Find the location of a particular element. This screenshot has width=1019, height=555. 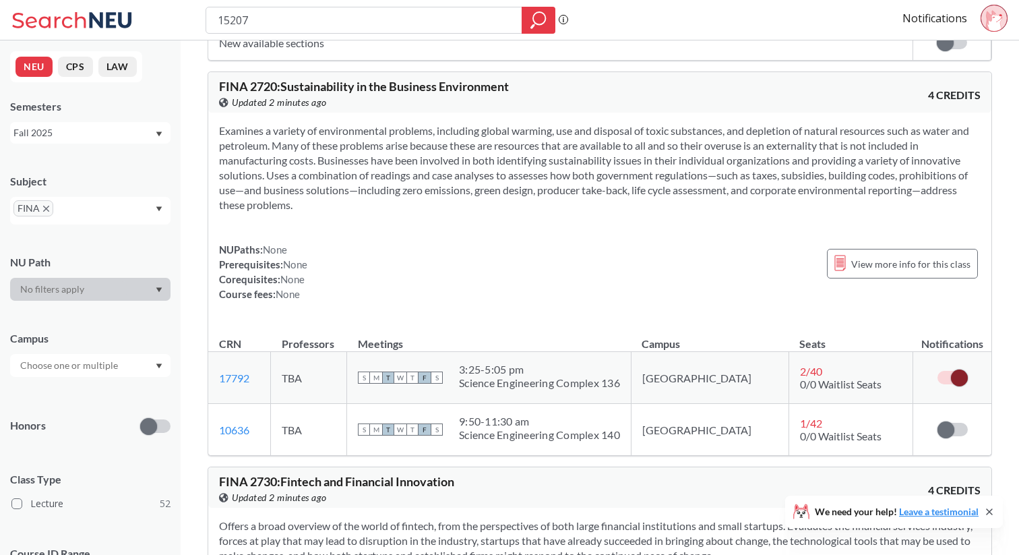

span: 2 / 40 is located at coordinates (811, 371).